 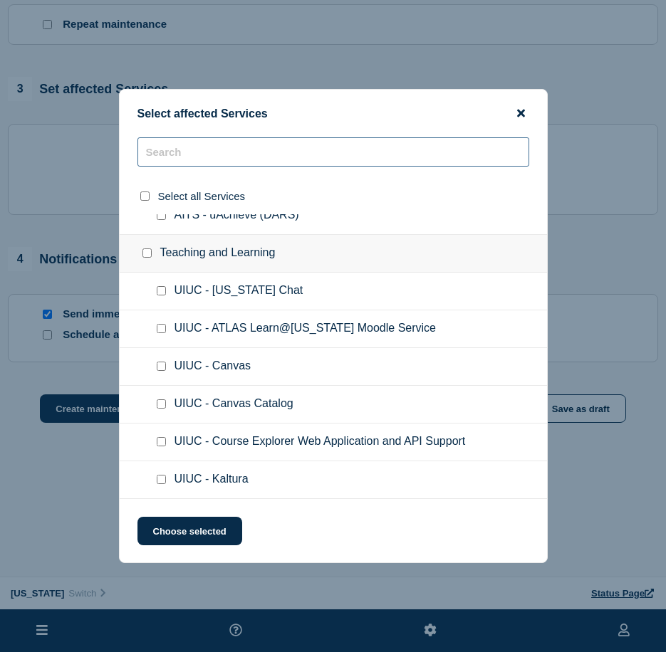 I want to click on span: AITS - uAchieve (DARS), so click(x=236, y=216).